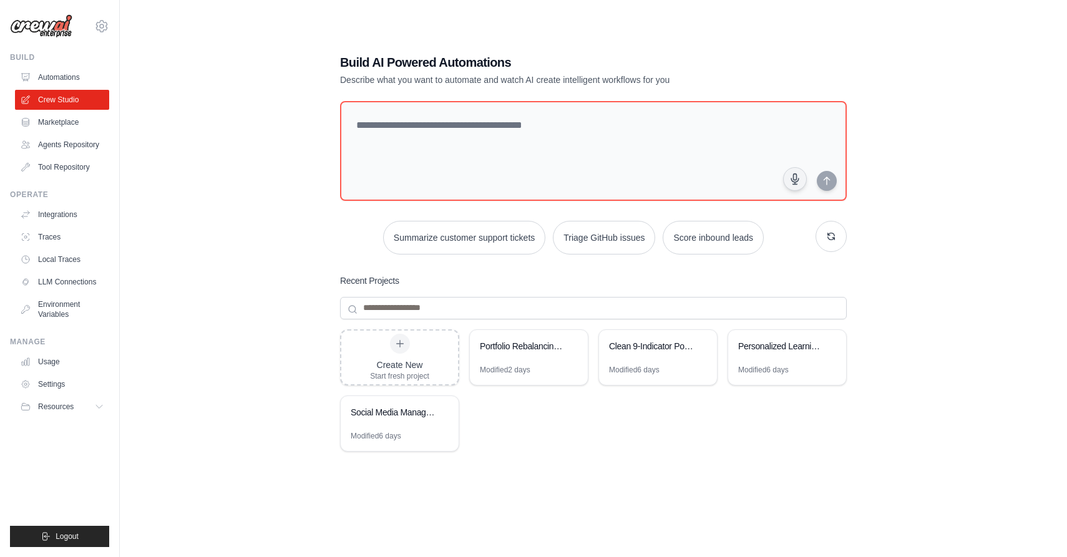  Describe the element at coordinates (505, 370) in the screenshot. I see `div: Modified 2 days` at that location.